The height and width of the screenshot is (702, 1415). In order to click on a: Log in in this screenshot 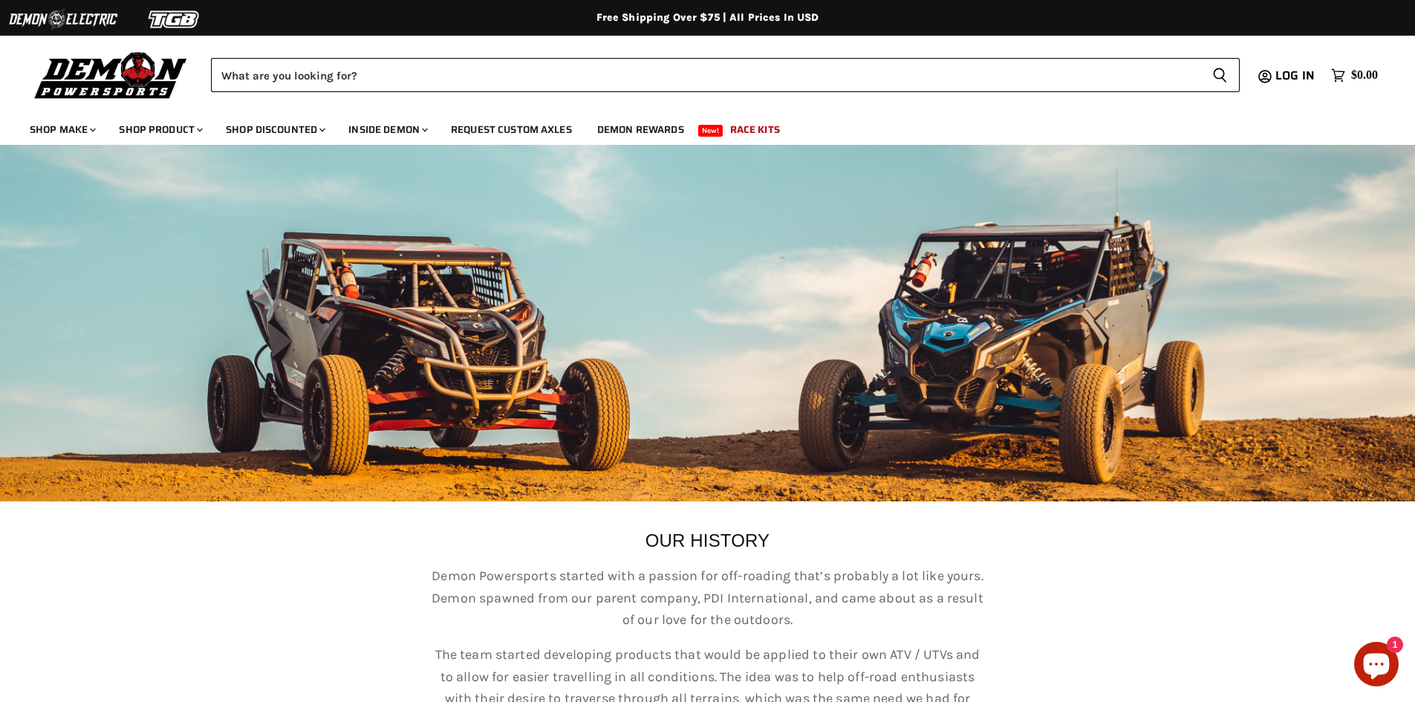, I will do `click(1296, 76)`.